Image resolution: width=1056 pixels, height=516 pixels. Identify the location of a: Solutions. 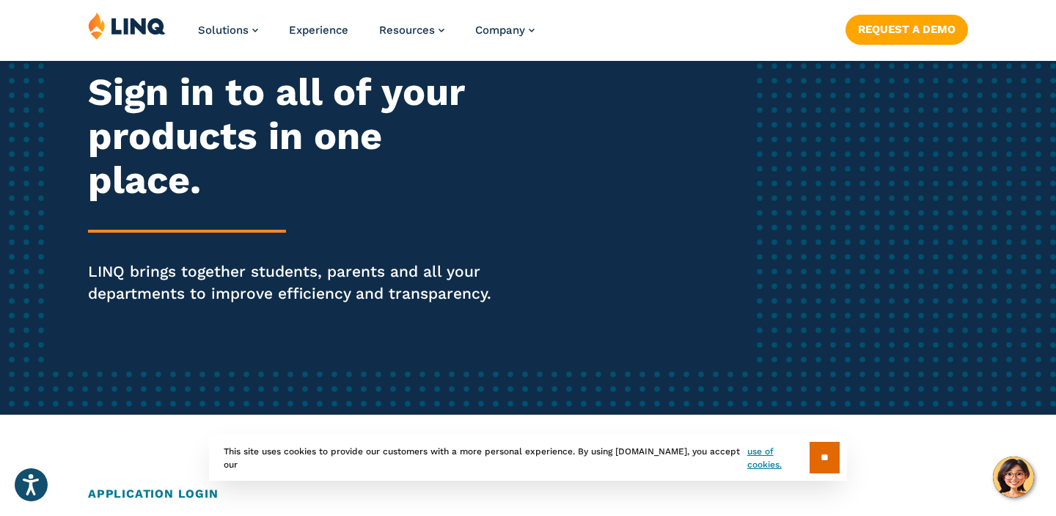
(228, 30).